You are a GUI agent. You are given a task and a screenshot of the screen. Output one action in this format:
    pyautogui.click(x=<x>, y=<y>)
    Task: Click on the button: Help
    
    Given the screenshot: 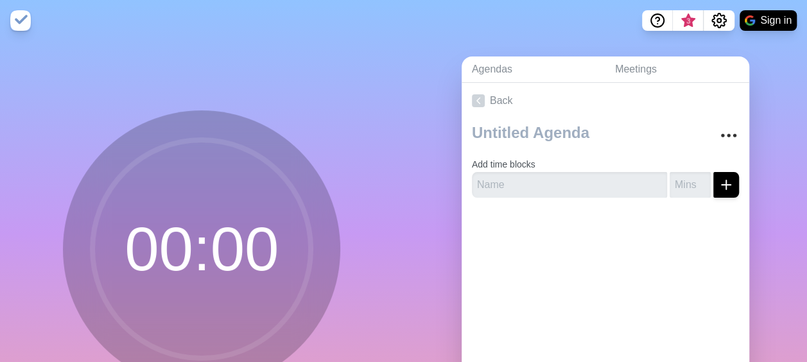 What is the action you would take?
    pyautogui.click(x=657, y=21)
    